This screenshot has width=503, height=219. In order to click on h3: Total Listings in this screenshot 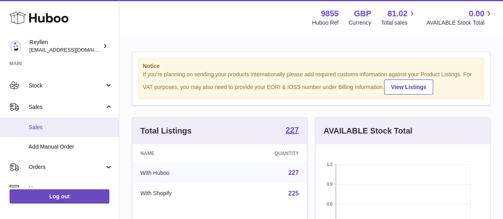, I will do `click(166, 131)`.